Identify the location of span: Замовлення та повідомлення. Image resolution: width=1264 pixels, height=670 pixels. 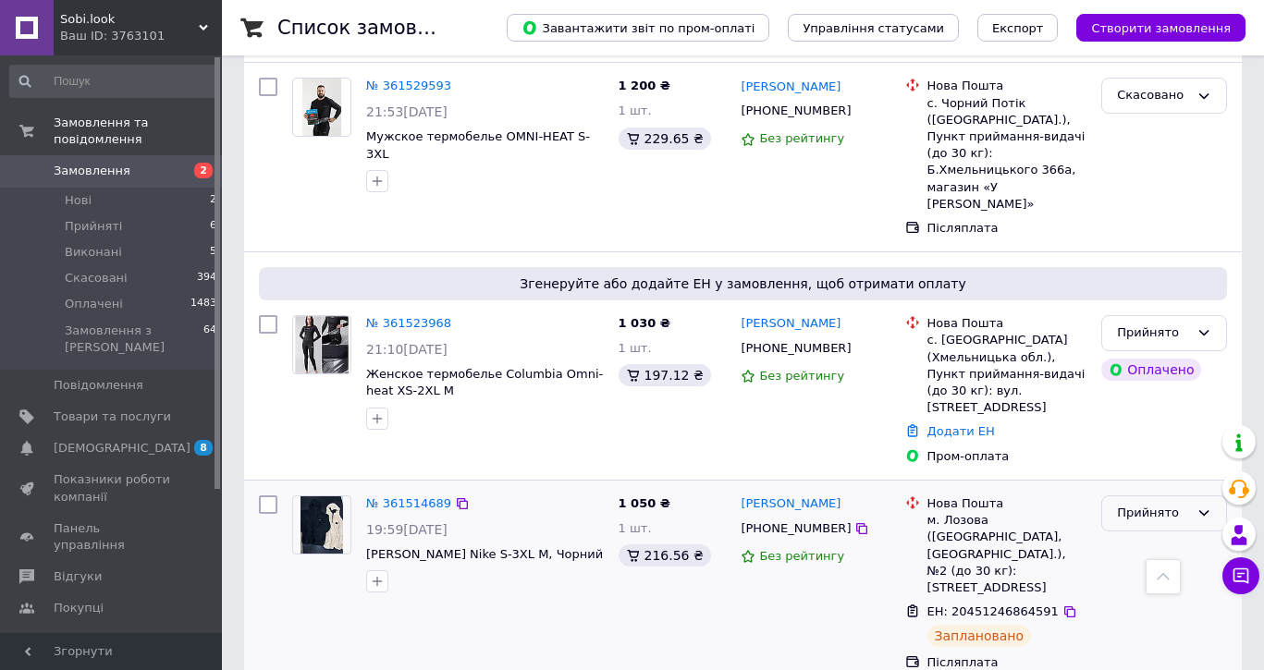
(138, 131).